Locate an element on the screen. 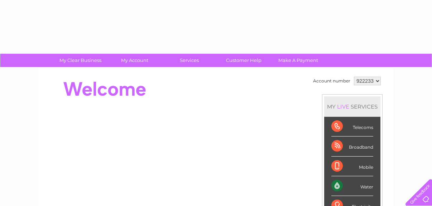 Image resolution: width=432 pixels, height=206 pixels. td: Account number is located at coordinates (331, 81).